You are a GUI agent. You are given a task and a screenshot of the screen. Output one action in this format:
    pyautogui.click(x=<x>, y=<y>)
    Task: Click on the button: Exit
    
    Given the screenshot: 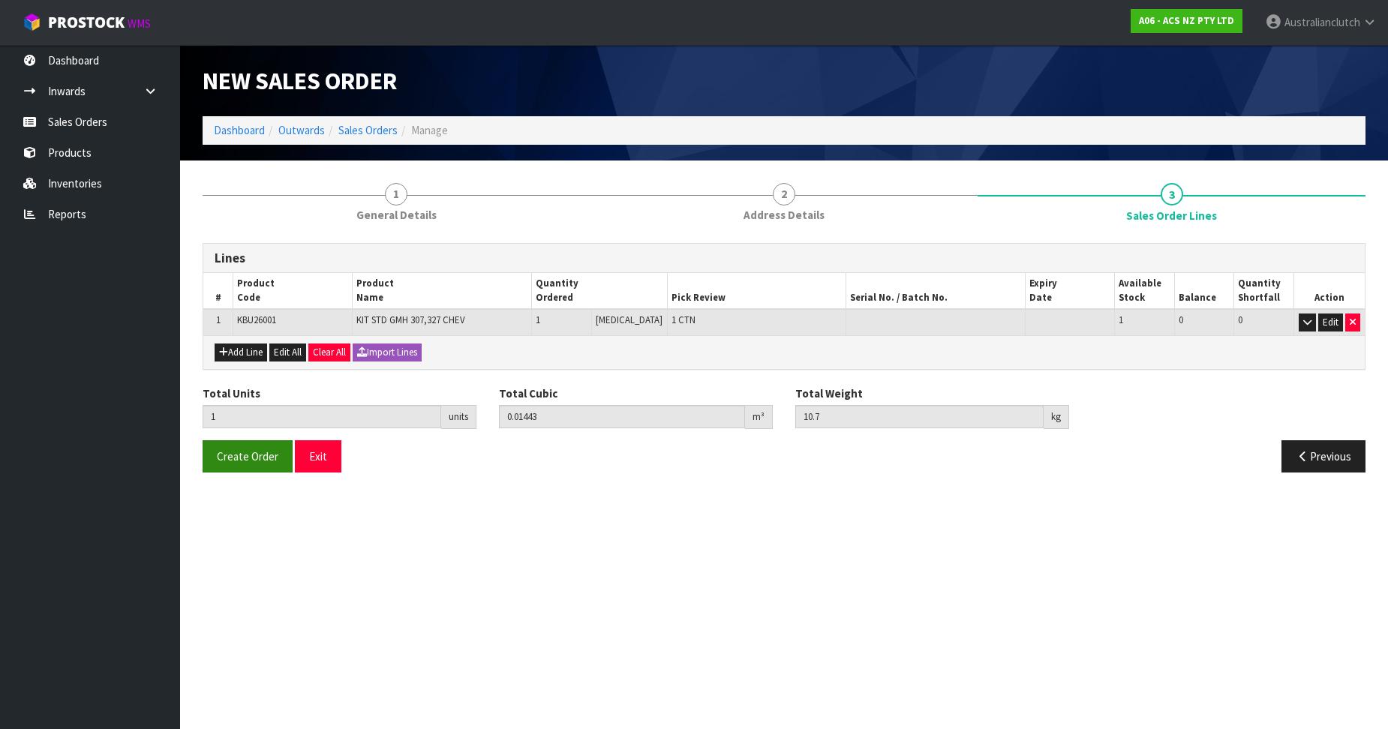 What is the action you would take?
    pyautogui.click(x=318, y=456)
    